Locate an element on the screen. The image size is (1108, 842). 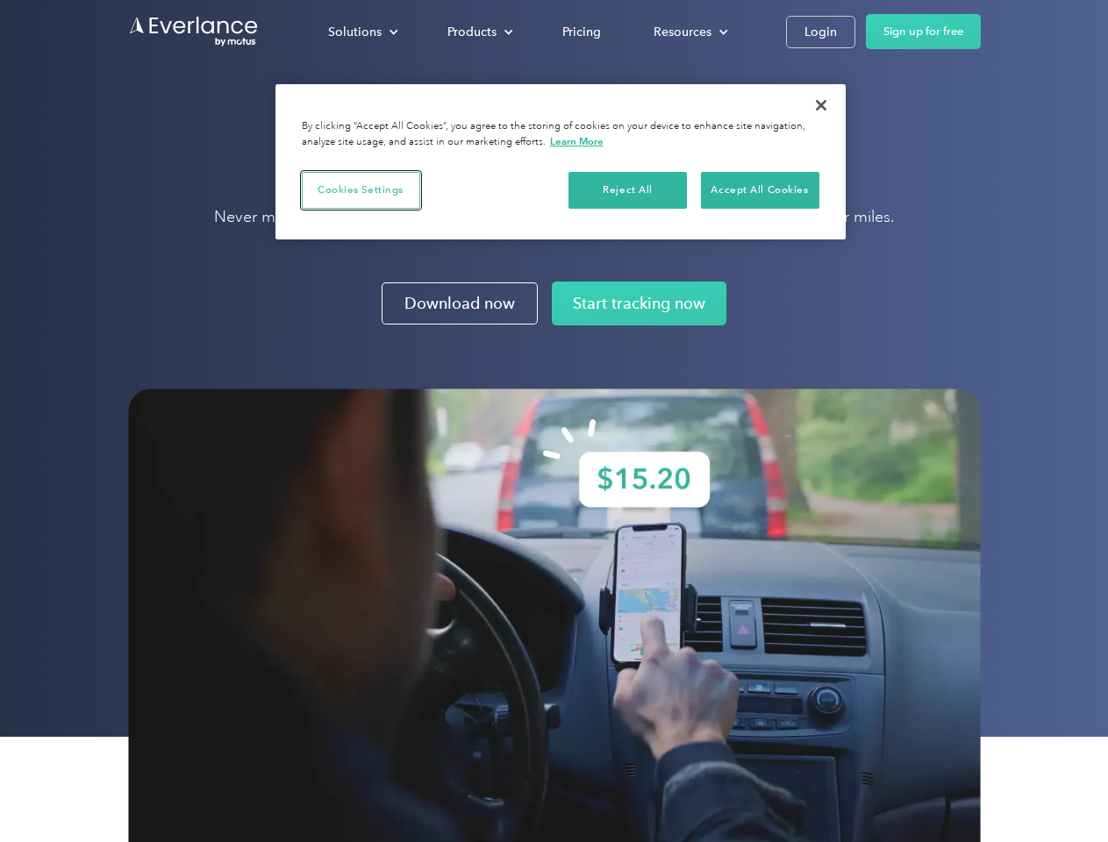
button: Cookies Settings is located at coordinates (360, 190).